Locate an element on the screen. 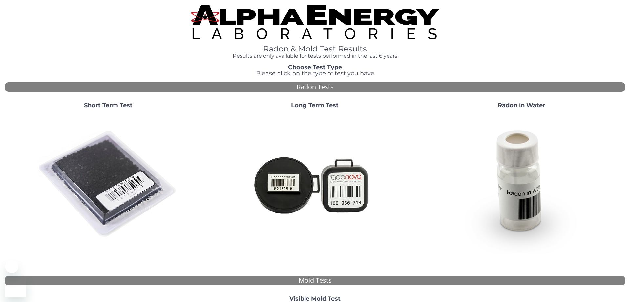  strong: Long Term Test is located at coordinates (315, 105).